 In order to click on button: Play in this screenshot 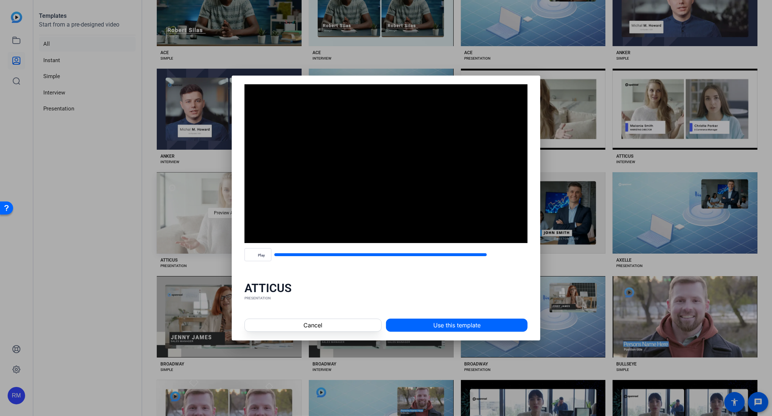, I will do `click(258, 255)`.